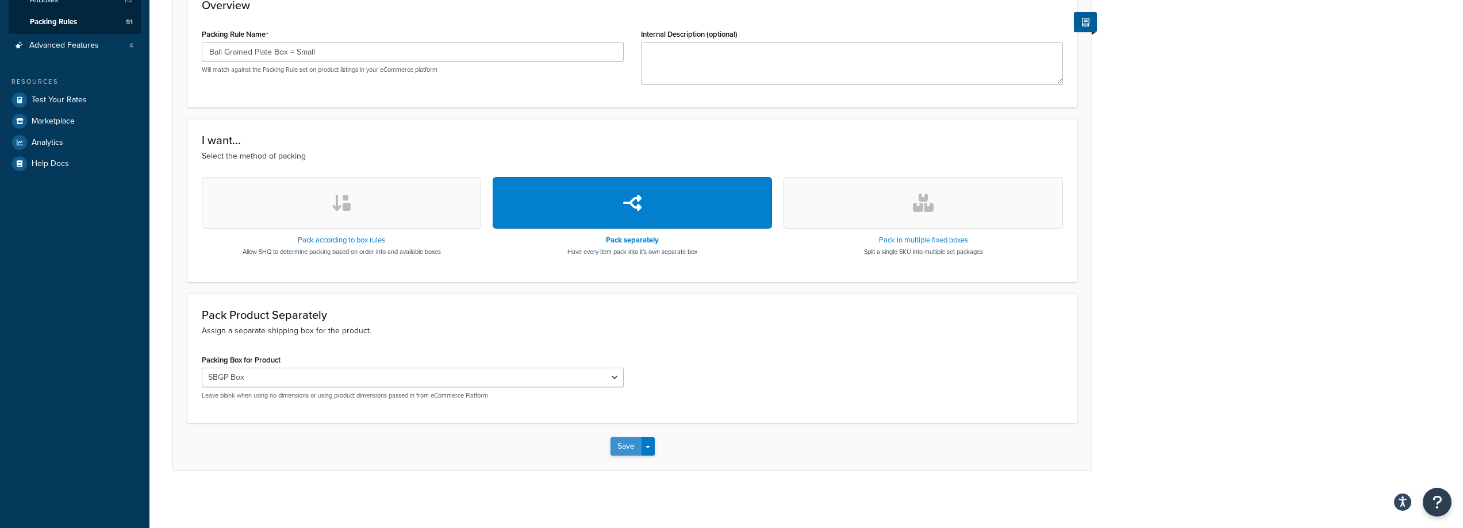 The height and width of the screenshot is (528, 1463). Describe the element at coordinates (626, 447) in the screenshot. I see `button: Save` at that location.